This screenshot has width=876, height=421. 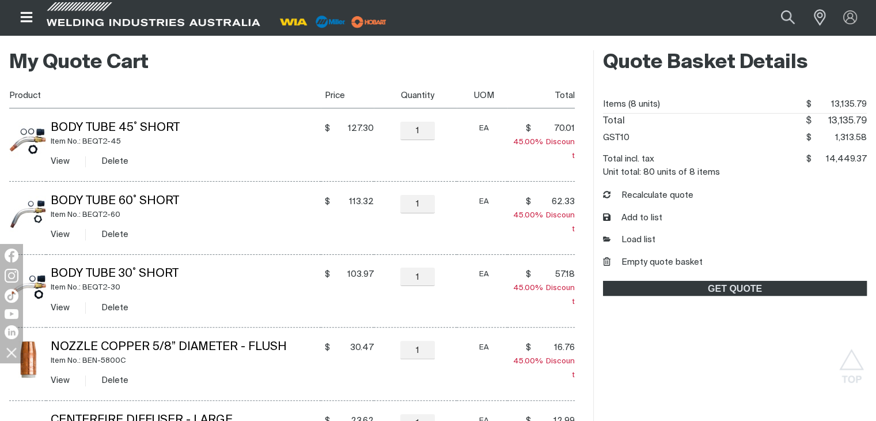 I want to click on span: 113.32, so click(x=354, y=202).